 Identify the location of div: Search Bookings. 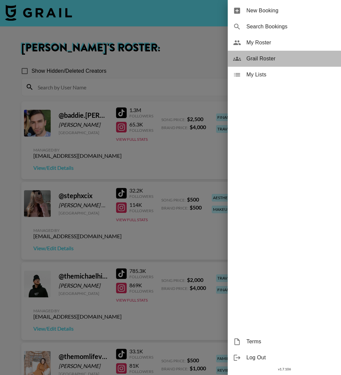
(285, 27).